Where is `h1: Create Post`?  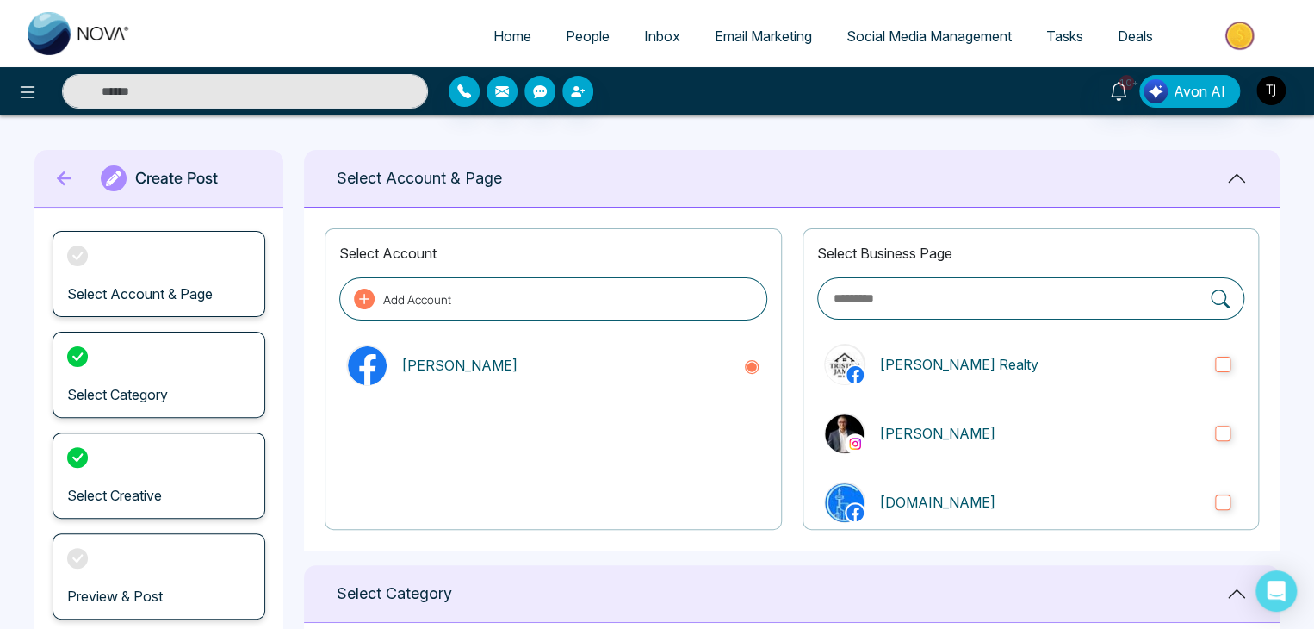
h1: Create Post is located at coordinates (177, 178).